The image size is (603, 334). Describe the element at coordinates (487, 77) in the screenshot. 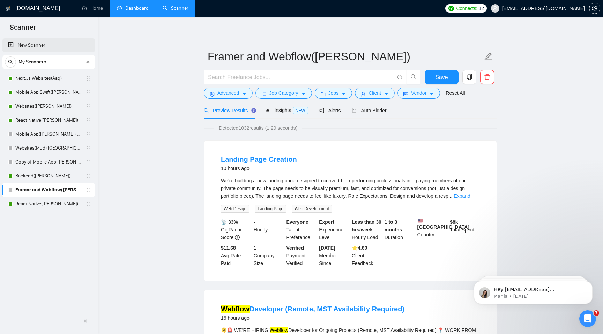

I see `span: delete` at that location.